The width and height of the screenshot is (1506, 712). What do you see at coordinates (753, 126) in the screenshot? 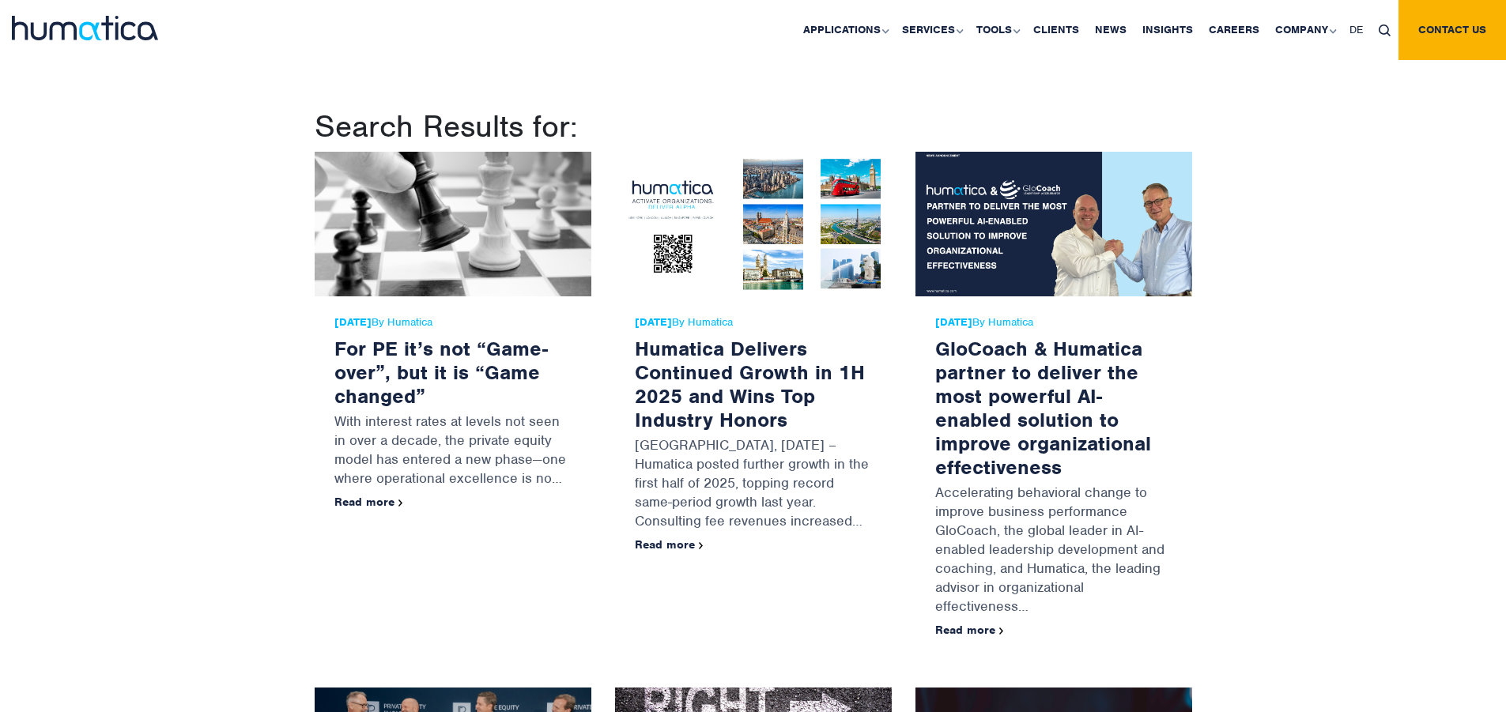
I see `h1: Search Results for:` at bounding box center [753, 126].